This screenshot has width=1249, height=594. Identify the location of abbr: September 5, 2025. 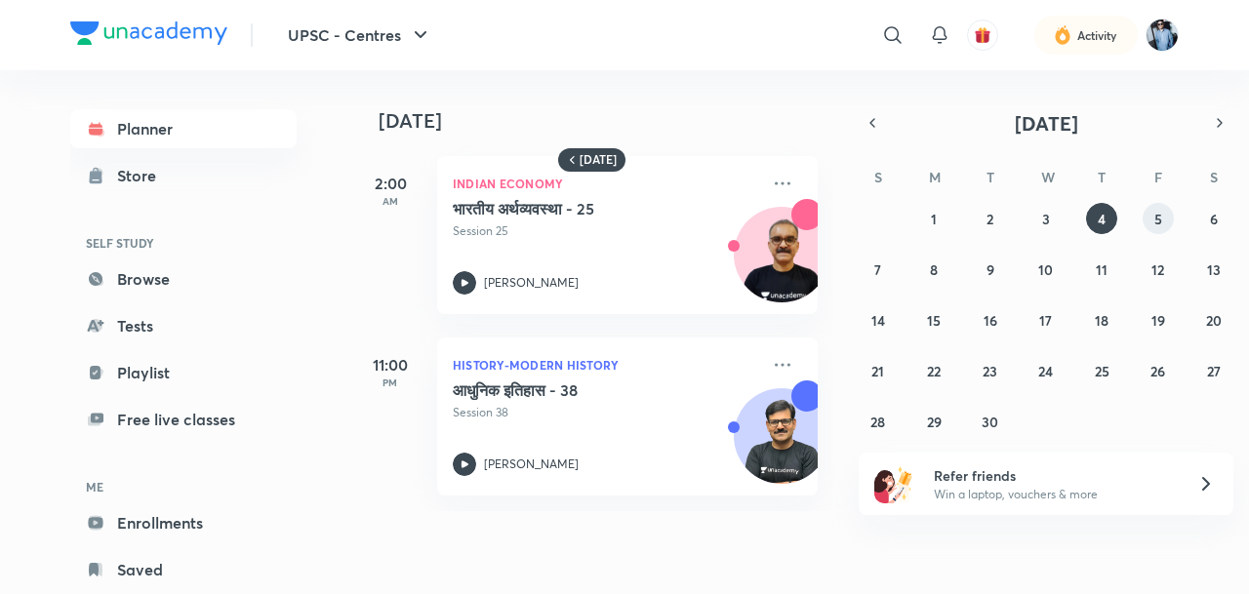
(1158, 218).